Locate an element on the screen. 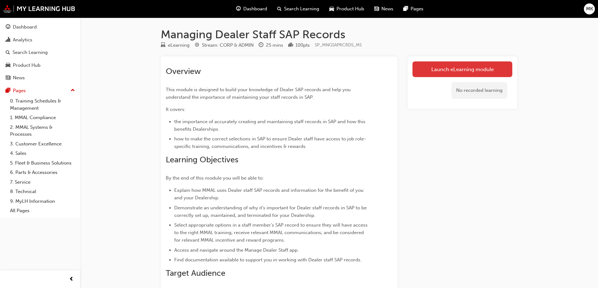 The image size is (598, 288). div: Search Learning is located at coordinates (30, 52).